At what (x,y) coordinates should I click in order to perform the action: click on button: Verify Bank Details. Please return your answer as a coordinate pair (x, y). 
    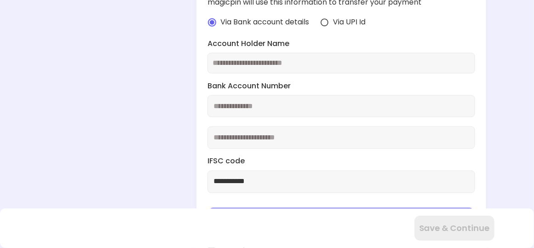
    Looking at the image, I should click on (341, 220).